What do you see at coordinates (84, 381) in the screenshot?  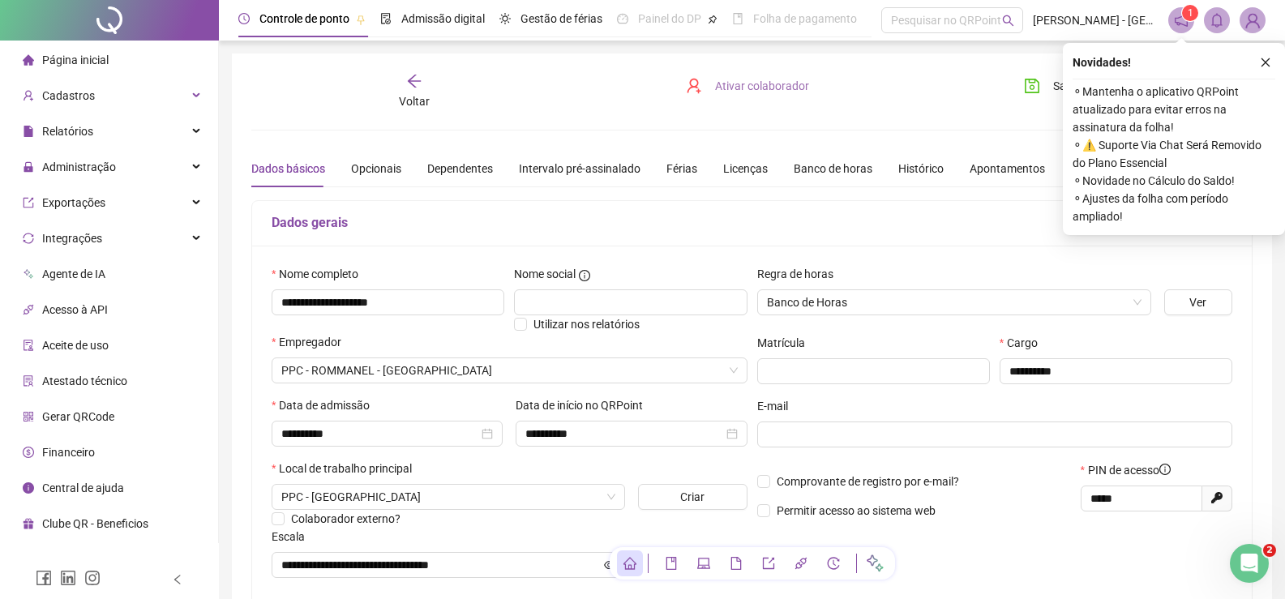 I see `span: Atestado técnico` at bounding box center [84, 381].